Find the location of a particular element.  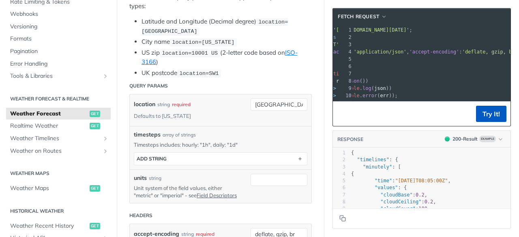

span: Formats is located at coordinates (59, 39).